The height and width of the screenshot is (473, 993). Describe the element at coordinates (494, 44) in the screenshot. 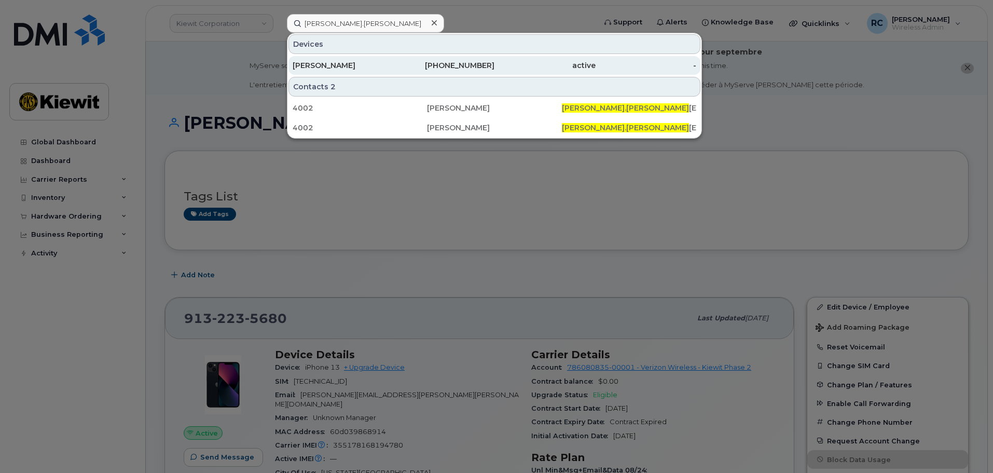

I see `div: Devices` at that location.